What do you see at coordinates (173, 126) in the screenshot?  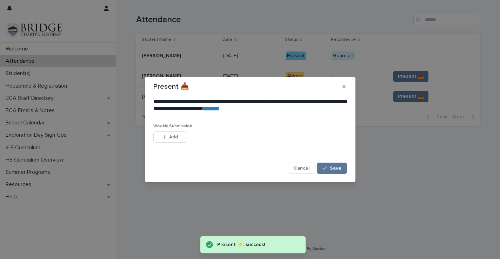 I see `span: Weekly Submission` at bounding box center [173, 126].